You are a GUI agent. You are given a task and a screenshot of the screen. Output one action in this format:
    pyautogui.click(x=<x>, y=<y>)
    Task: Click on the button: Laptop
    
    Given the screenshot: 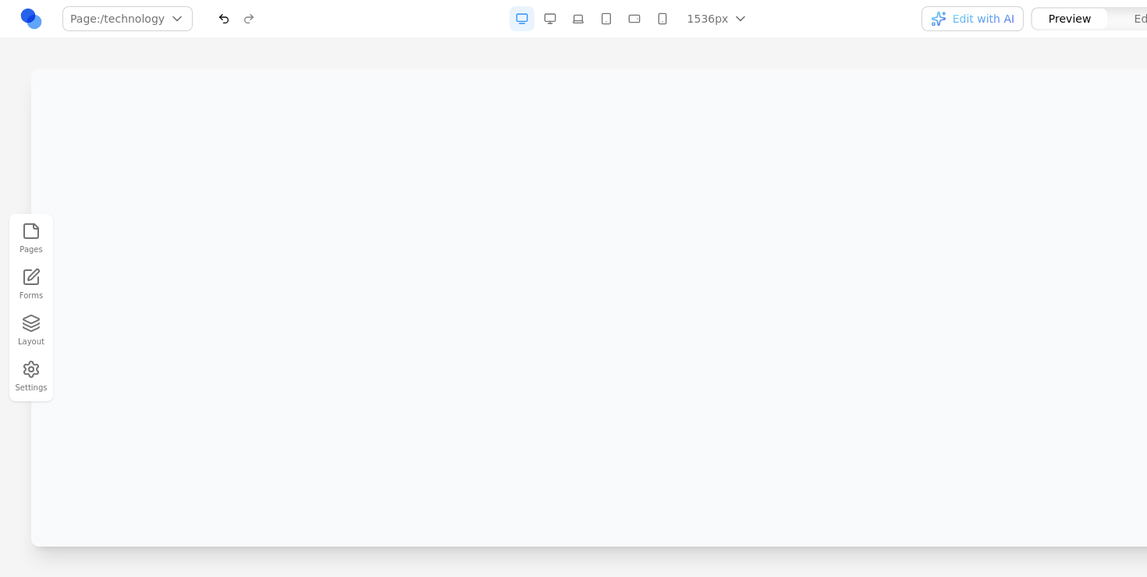 What is the action you would take?
    pyautogui.click(x=578, y=19)
    